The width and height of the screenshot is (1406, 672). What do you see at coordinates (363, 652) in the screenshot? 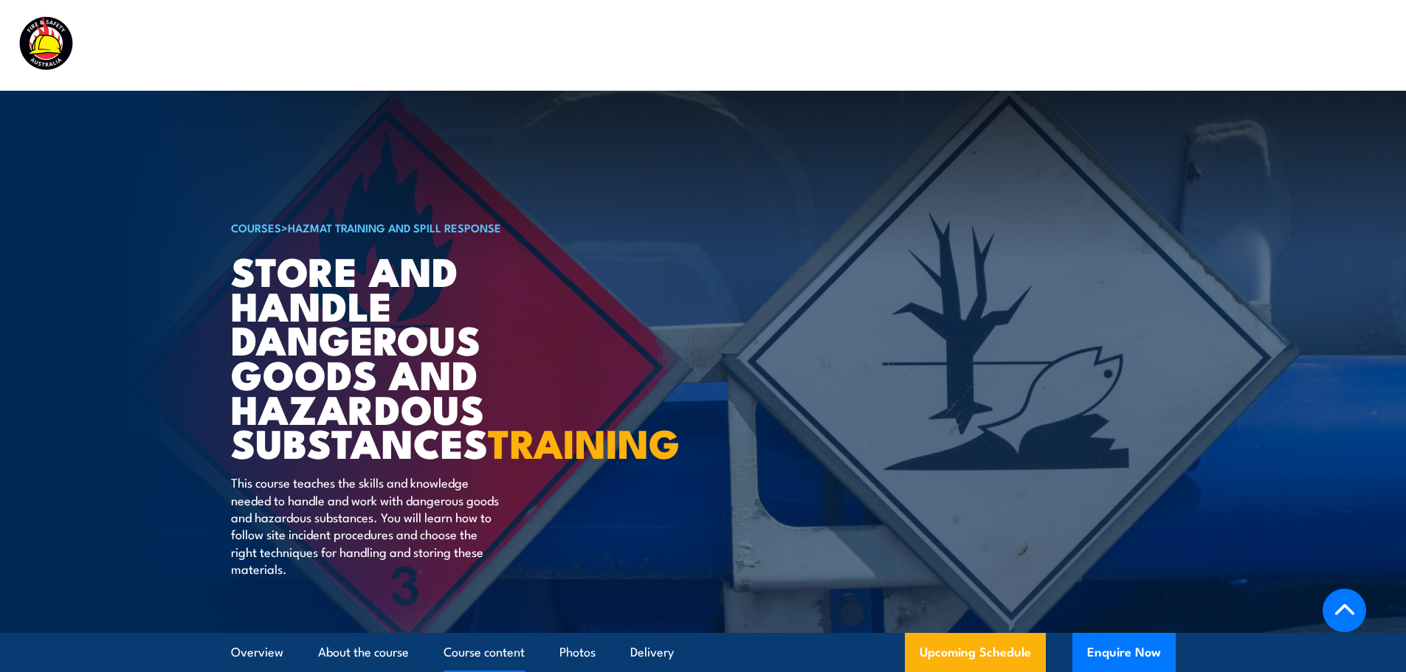
I see `a: About the course` at bounding box center [363, 652].